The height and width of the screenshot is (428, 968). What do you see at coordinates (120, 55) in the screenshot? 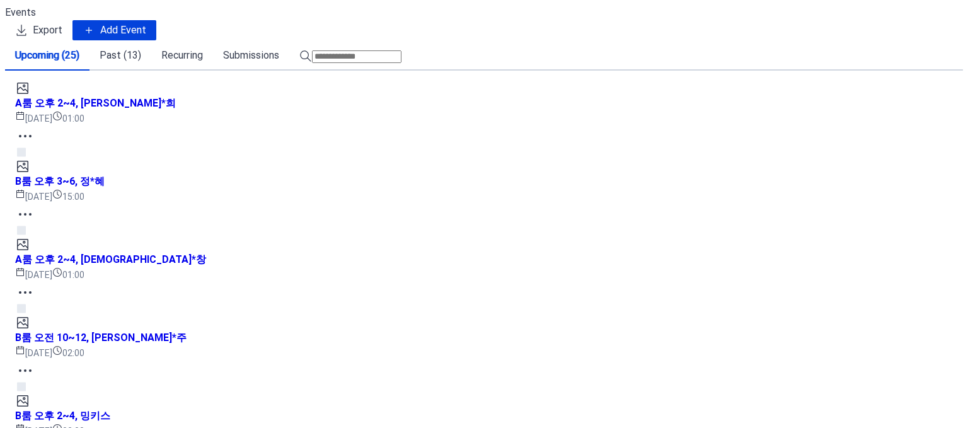
I see `button: Past (13)` at bounding box center [120, 55].